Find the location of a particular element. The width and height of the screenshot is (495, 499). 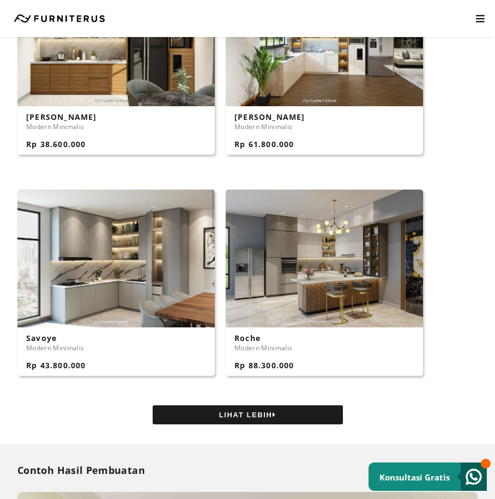

small: Konsultasi Gratis is located at coordinates (414, 477).